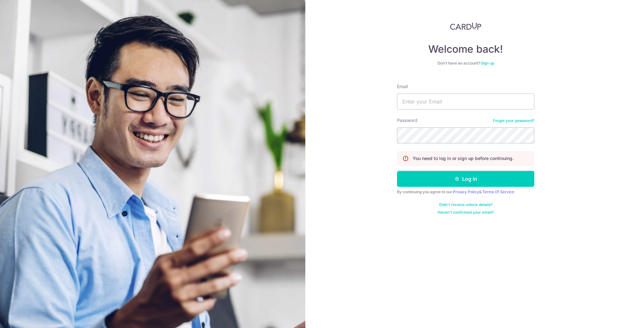 The image size is (626, 328). I want to click on input: Enter your Email, so click(465, 101).